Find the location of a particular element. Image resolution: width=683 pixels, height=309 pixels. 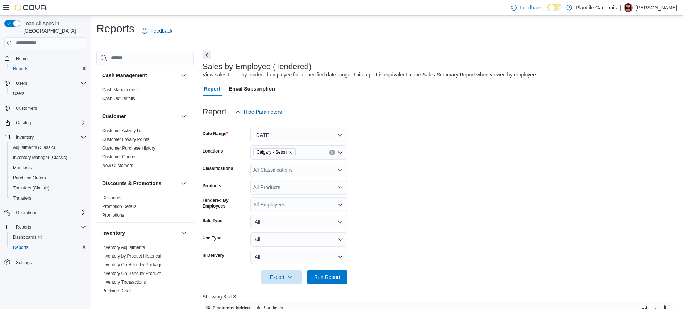

a: Home is located at coordinates (22, 59).